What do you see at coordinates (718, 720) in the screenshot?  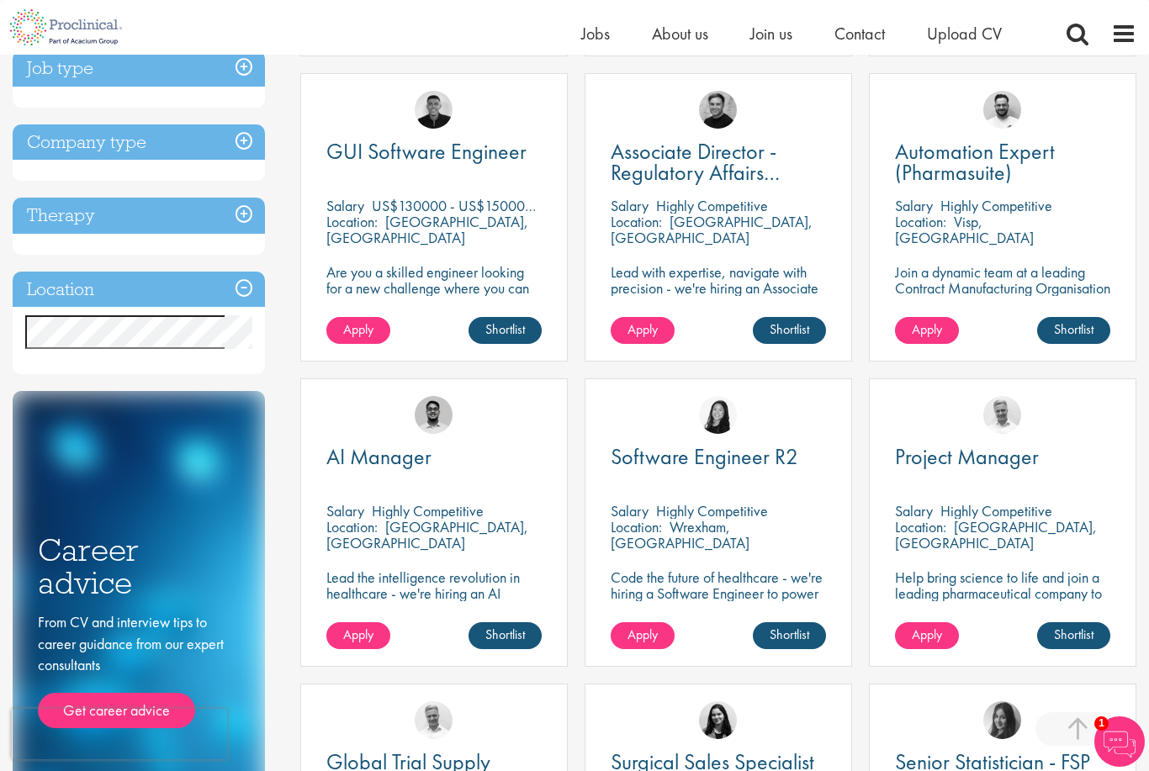 I see `a: Indre Stankeviciute` at bounding box center [718, 720].